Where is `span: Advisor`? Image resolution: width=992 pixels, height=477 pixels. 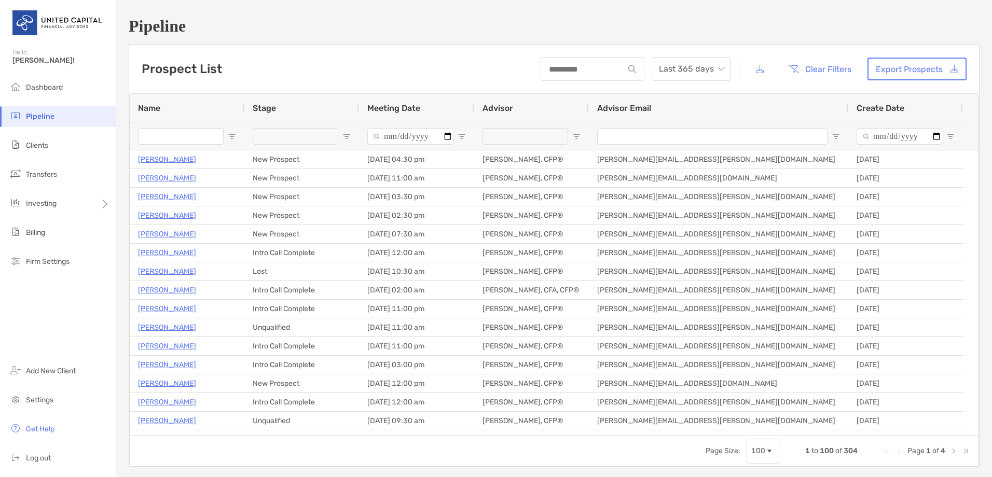 span: Advisor is located at coordinates (498, 108).